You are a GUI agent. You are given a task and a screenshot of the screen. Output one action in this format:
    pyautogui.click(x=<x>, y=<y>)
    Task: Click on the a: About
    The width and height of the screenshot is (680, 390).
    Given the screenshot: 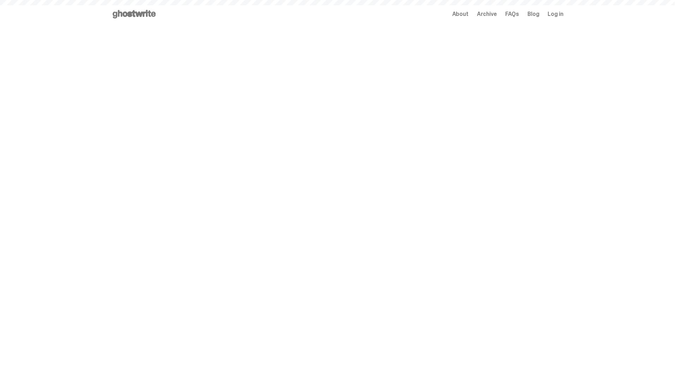 What is the action you would take?
    pyautogui.click(x=460, y=14)
    